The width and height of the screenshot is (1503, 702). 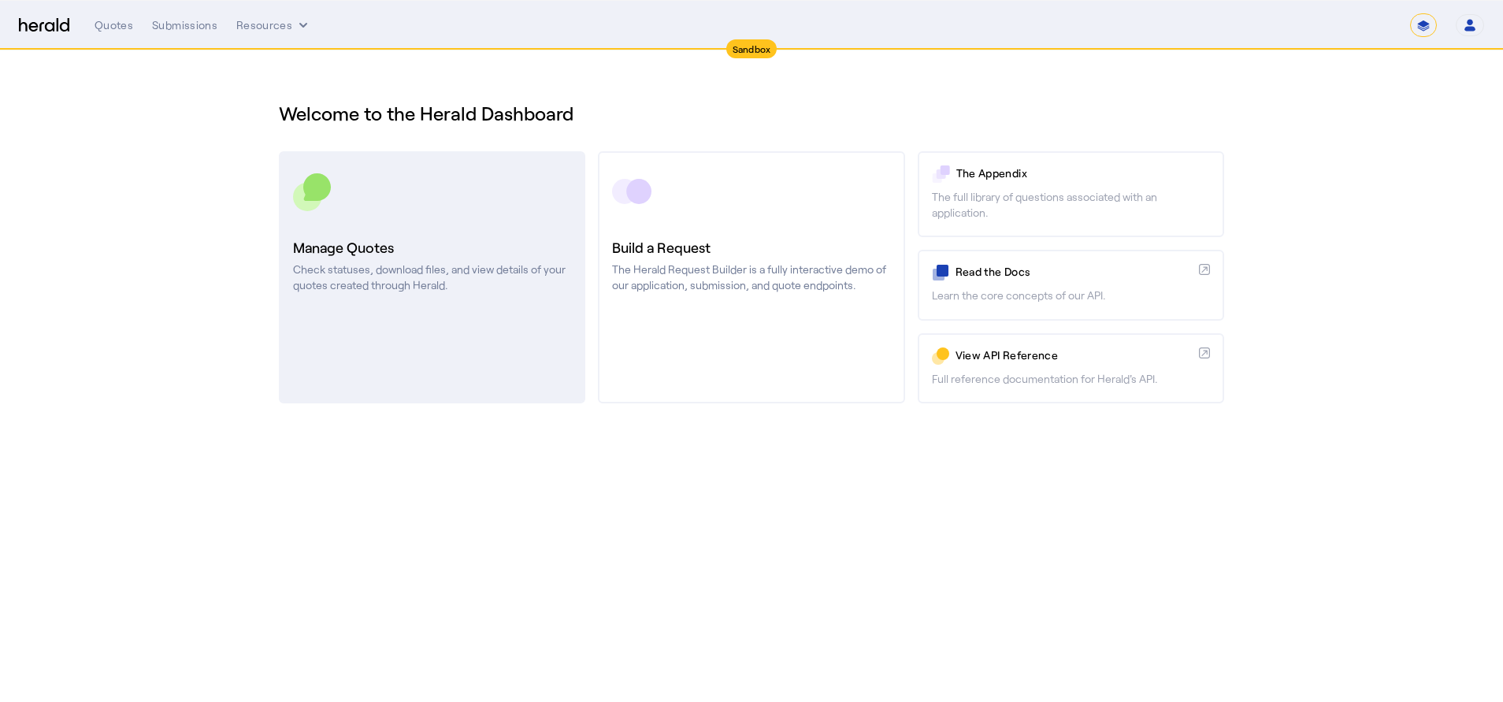 What do you see at coordinates (432, 277) in the screenshot?
I see `p: Check statuses, download files, and view details of your quotes created through Herald.` at bounding box center [432, 277].